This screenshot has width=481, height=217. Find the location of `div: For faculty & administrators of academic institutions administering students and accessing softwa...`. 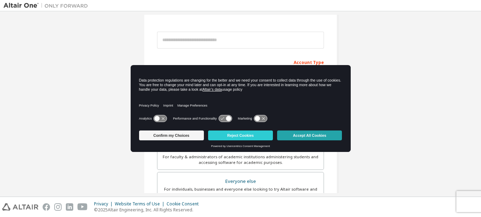

div: For faculty & administrators of academic institutions administering students and accessing softwa... is located at coordinates (241, 160).